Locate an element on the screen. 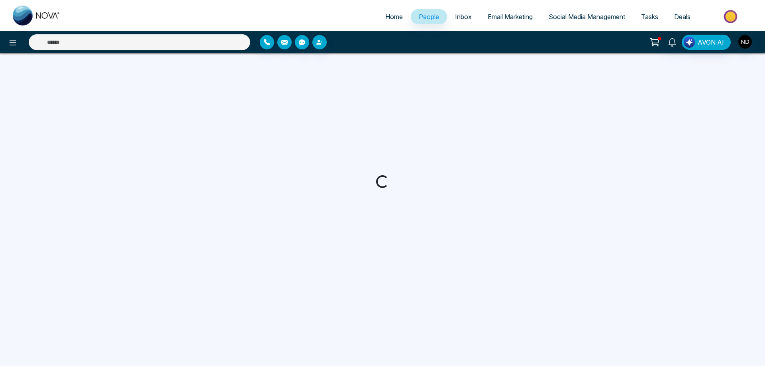 This screenshot has width=765, height=366. img: User Avatar is located at coordinates (745, 42).